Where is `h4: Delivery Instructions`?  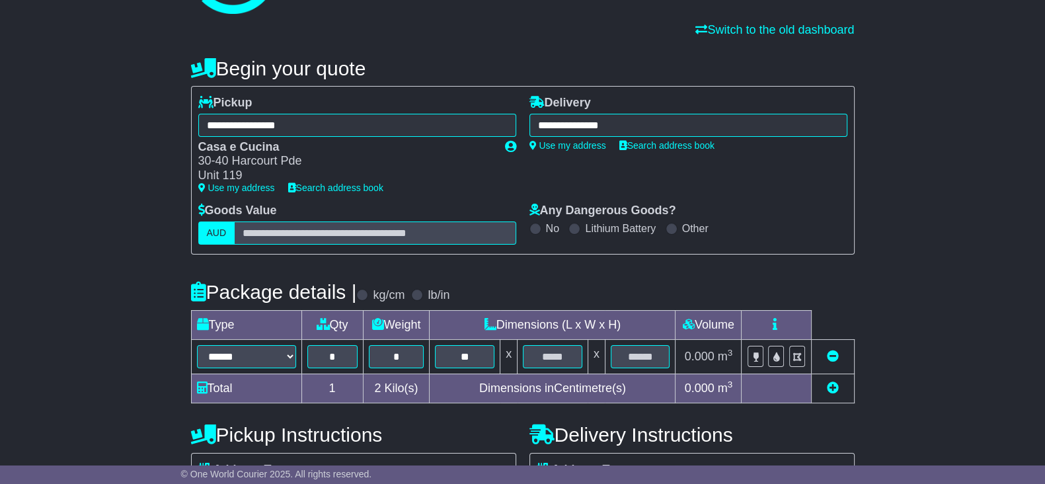
h4: Delivery Instructions is located at coordinates (692, 434).